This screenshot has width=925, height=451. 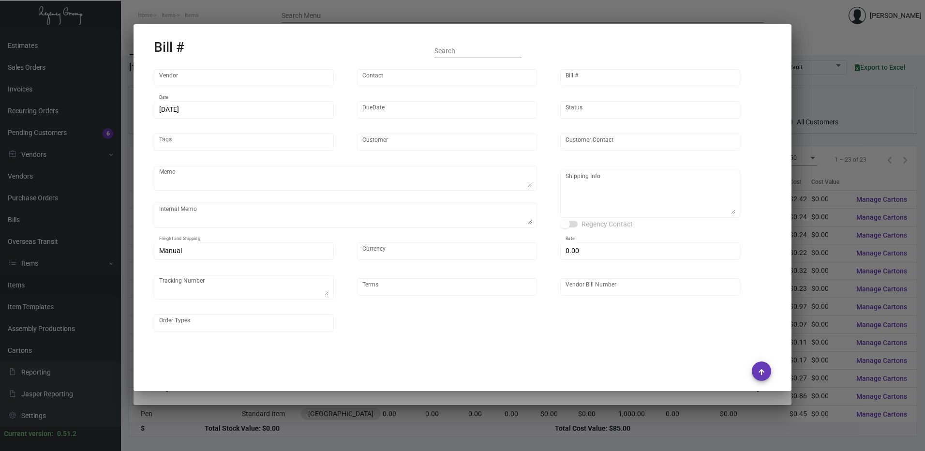 I want to click on span: Regency Contact, so click(x=607, y=224).